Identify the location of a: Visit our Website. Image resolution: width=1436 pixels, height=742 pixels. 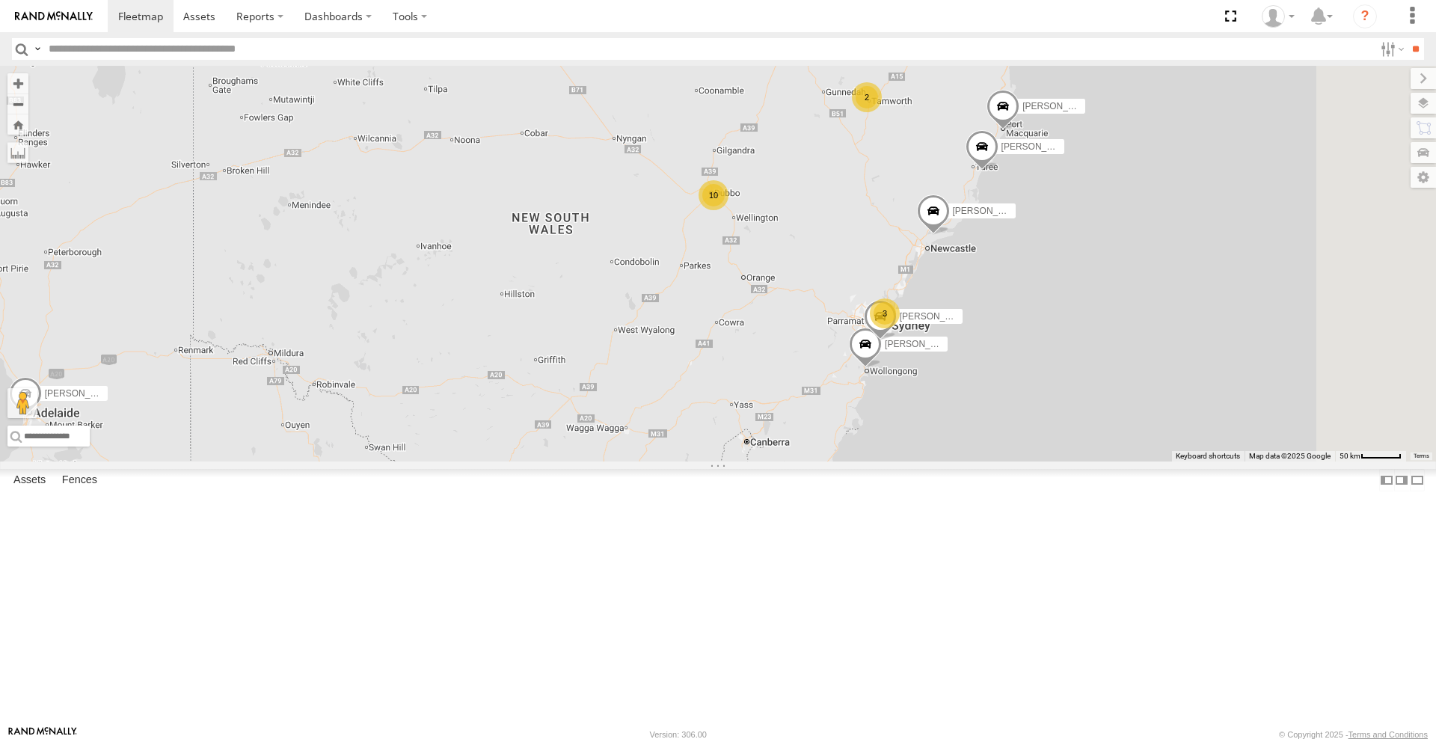
(43, 734).